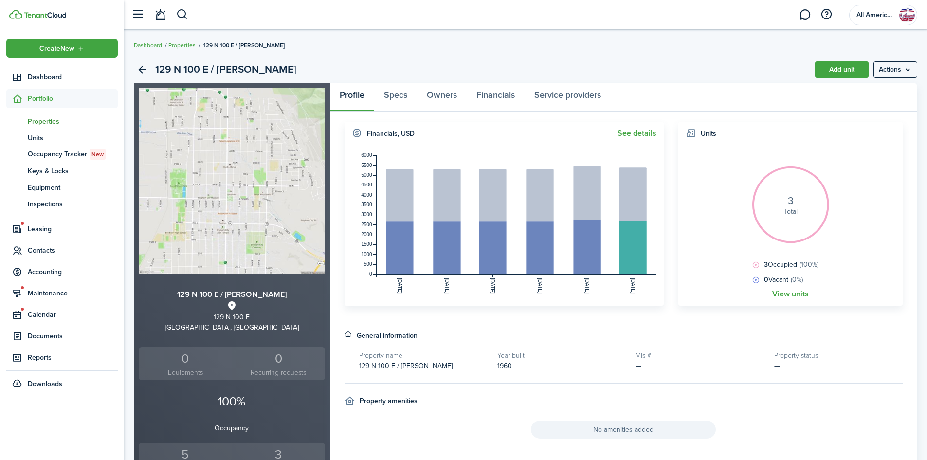 The width and height of the screenshot is (927, 460). What do you see at coordinates (367, 234) in the screenshot?
I see `tspan: 2000` at bounding box center [367, 234].